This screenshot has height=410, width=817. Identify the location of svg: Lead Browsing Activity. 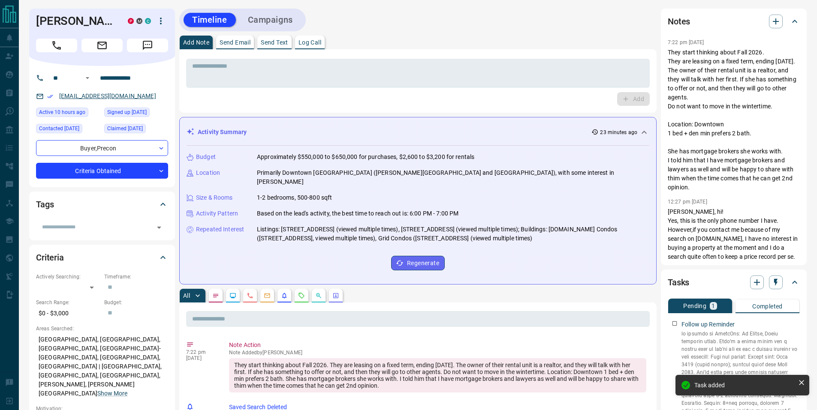
(233, 296).